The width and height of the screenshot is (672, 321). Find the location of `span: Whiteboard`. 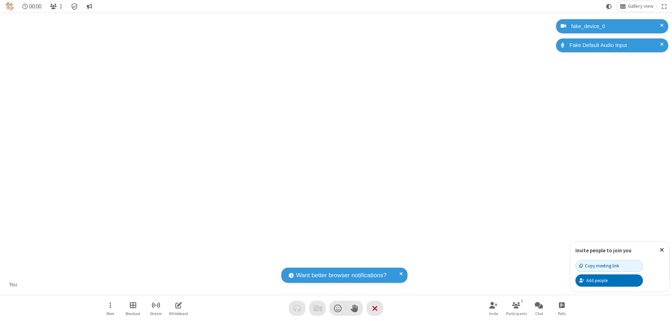

span: Whiteboard is located at coordinates (179, 313).